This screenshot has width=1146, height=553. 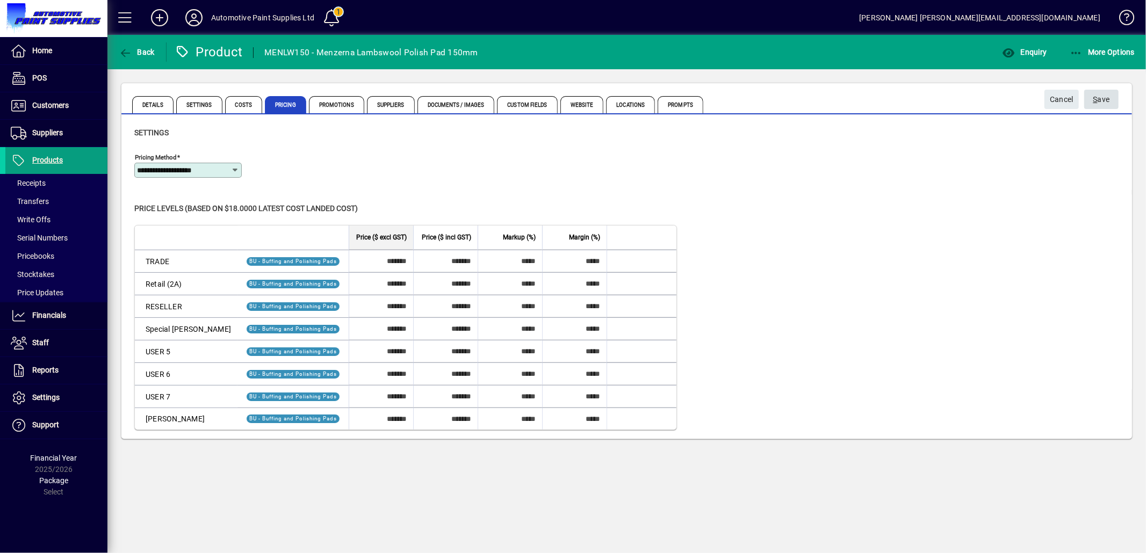 What do you see at coordinates (56, 133) in the screenshot?
I see `a: Suppliers` at bounding box center [56, 133].